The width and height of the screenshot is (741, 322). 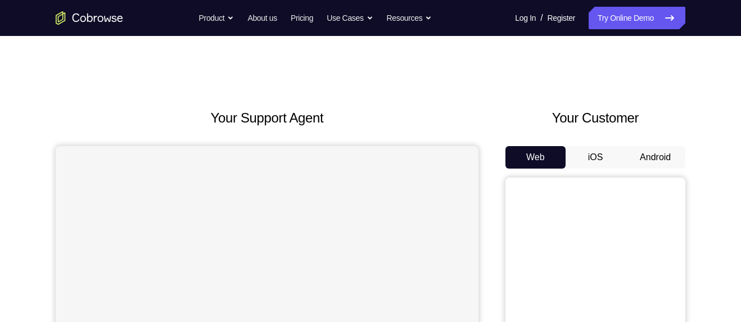 What do you see at coordinates (350, 18) in the screenshot?
I see `button: Use Cases` at bounding box center [350, 18].